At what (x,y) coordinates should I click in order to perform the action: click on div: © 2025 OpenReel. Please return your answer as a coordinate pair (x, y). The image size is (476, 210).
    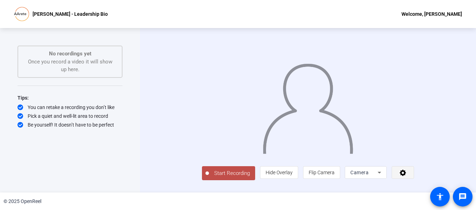
    Looking at the image, I should click on (22, 201).